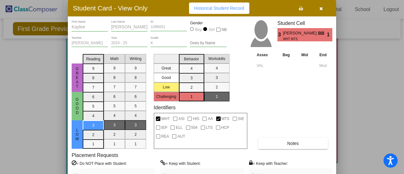 The width and height of the screenshot is (404, 174). What do you see at coordinates (219, 8) in the screenshot?
I see `span: Historical Student Record` at bounding box center [219, 8].